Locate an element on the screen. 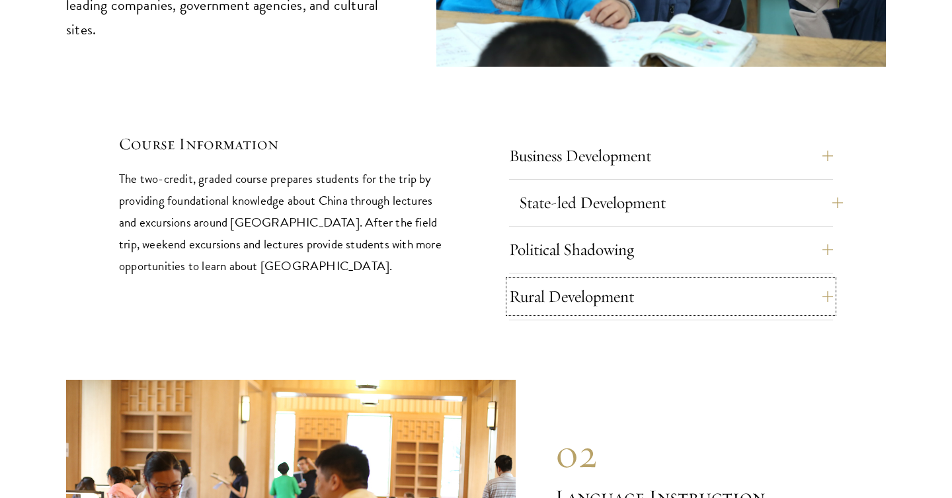 The image size is (952, 498). button: State-led Development is located at coordinates (681, 203).